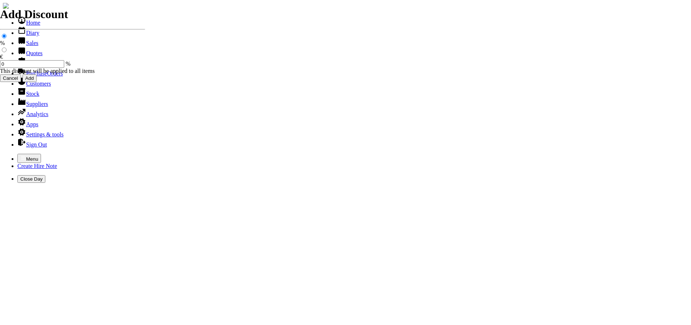  Describe the element at coordinates (353, 41) in the screenshot. I see `li: Sales` at that location.